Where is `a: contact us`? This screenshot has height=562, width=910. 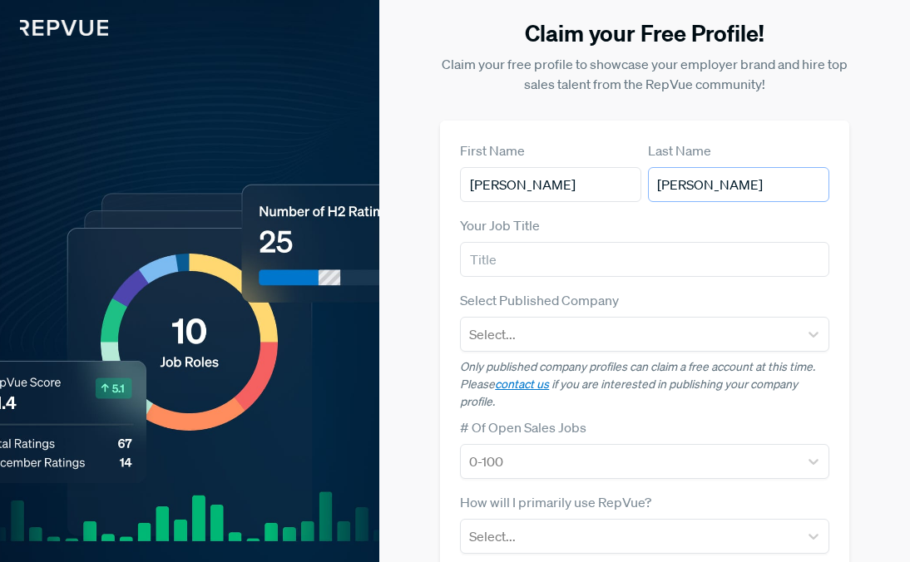 a: contact us is located at coordinates (522, 384).